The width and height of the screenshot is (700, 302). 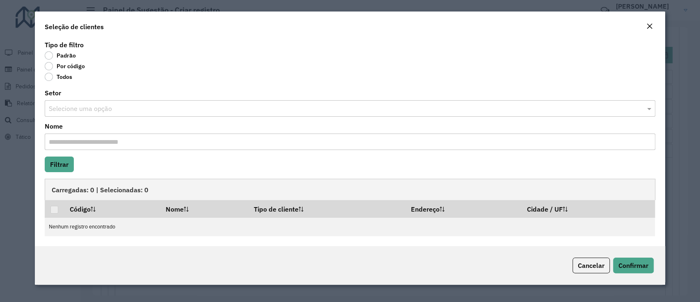 What do you see at coordinates (634, 265) in the screenshot?
I see `button: Confirmar` at bounding box center [634, 265].